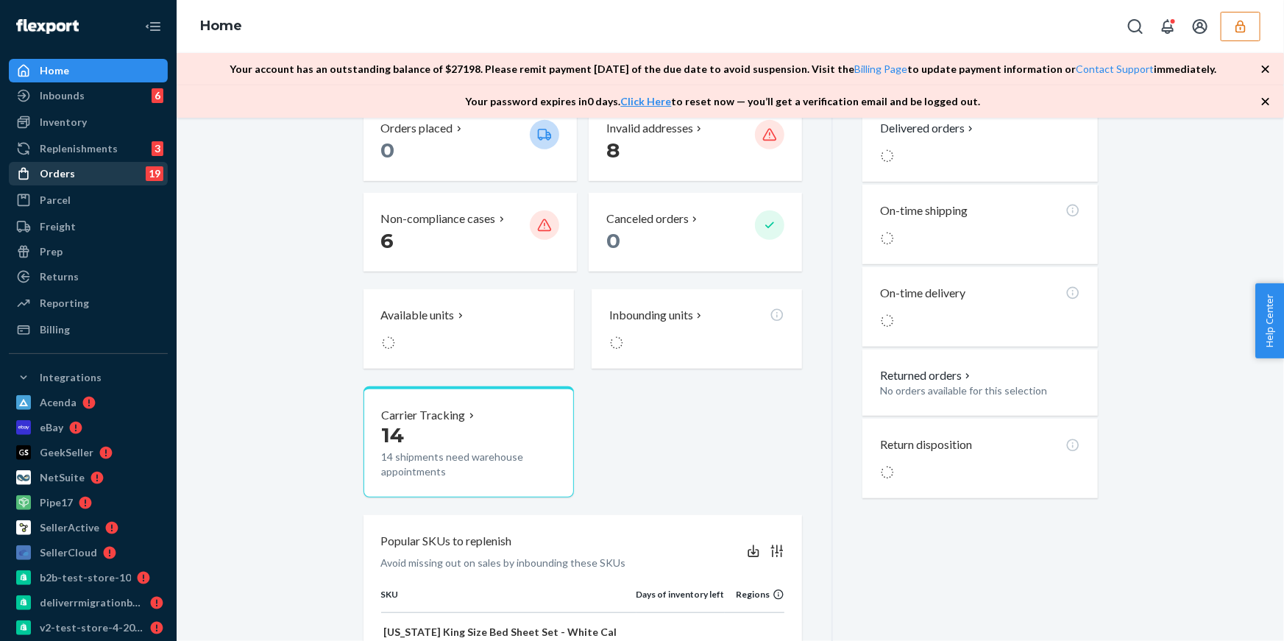 This screenshot has width=1284, height=641. I want to click on span: 14, so click(393, 435).